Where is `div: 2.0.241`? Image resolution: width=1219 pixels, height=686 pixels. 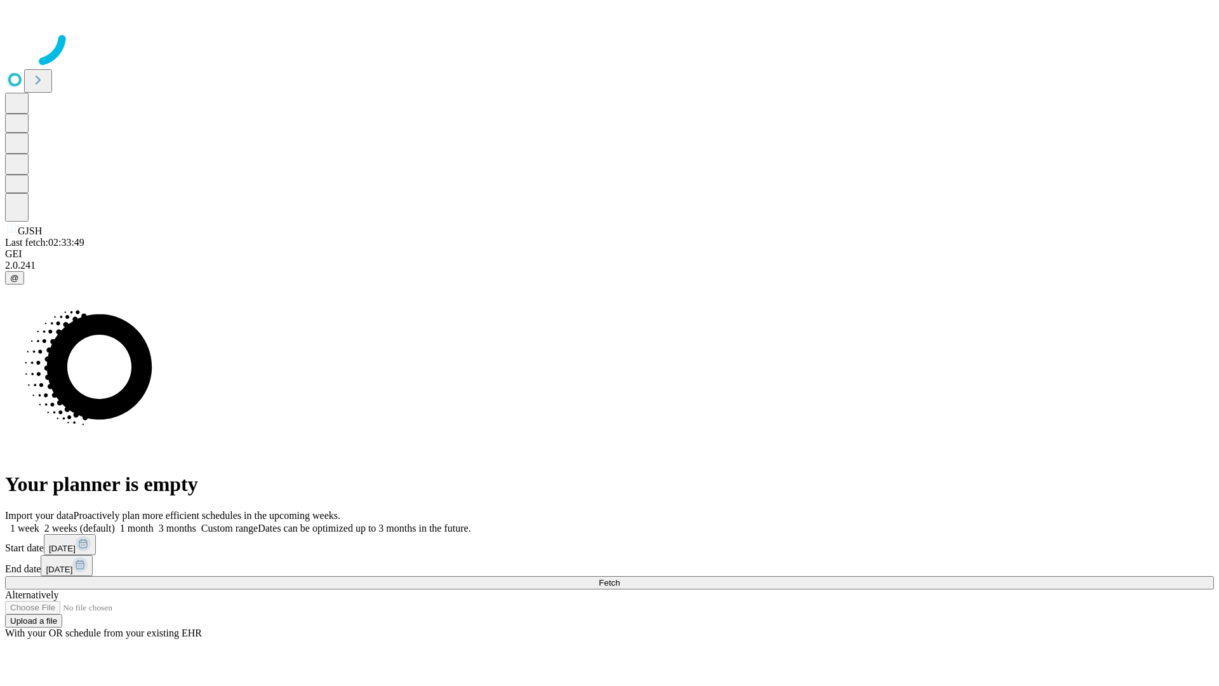
div: 2.0.241 is located at coordinates (610, 265).